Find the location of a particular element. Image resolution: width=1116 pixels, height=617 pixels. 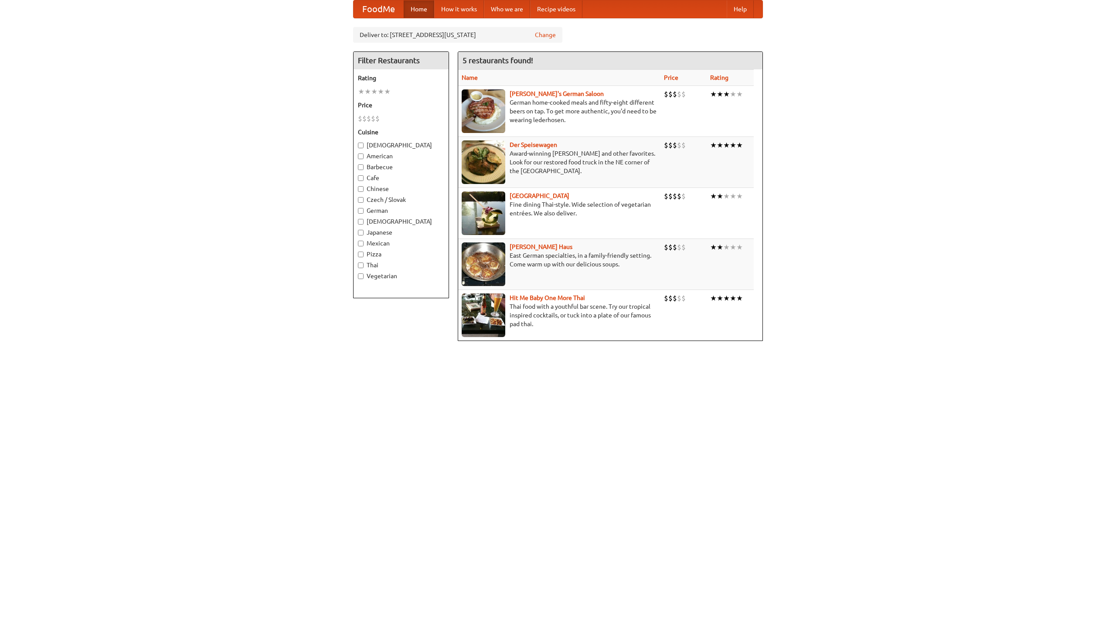

input: Japanese is located at coordinates (360, 232).